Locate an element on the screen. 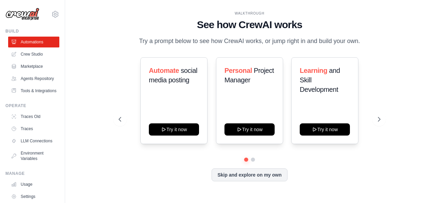 The height and width of the screenshot is (203, 434). button: Skip and explore on my own is located at coordinates (249, 175).